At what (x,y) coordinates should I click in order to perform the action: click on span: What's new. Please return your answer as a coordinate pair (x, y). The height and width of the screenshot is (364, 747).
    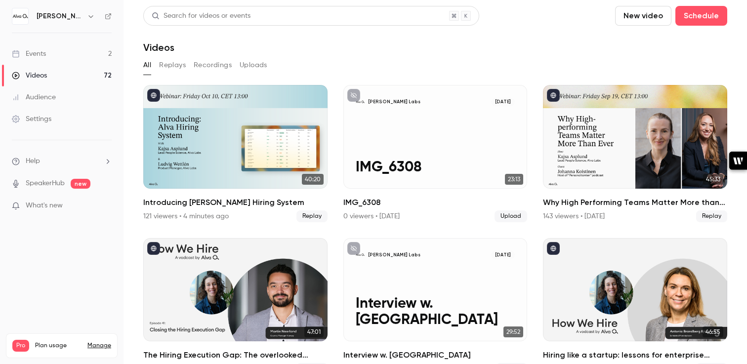
    Looking at the image, I should click on (44, 206).